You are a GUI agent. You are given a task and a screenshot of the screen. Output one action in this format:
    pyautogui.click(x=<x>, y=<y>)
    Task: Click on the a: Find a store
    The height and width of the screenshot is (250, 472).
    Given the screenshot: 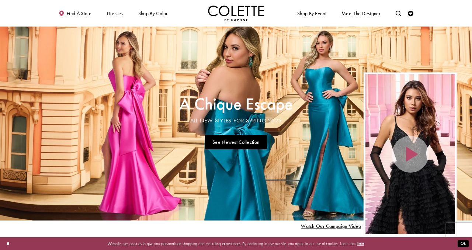 What is the action you would take?
    pyautogui.click(x=75, y=13)
    